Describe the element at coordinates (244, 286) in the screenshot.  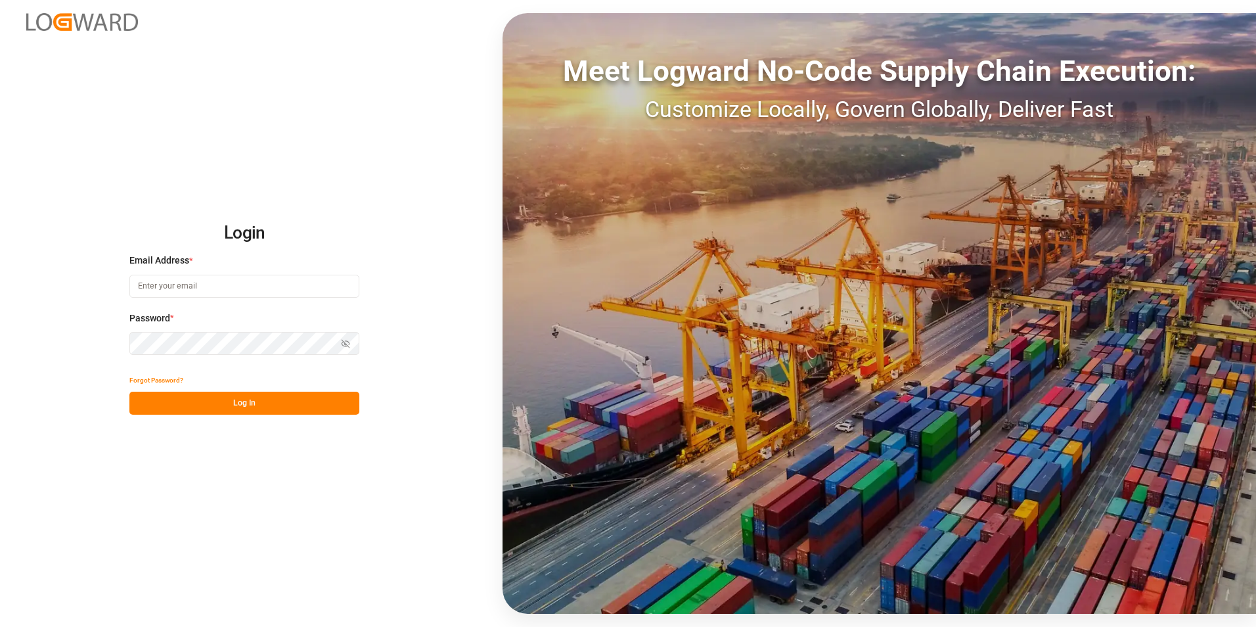
I see `input: Enter your email` at that location.